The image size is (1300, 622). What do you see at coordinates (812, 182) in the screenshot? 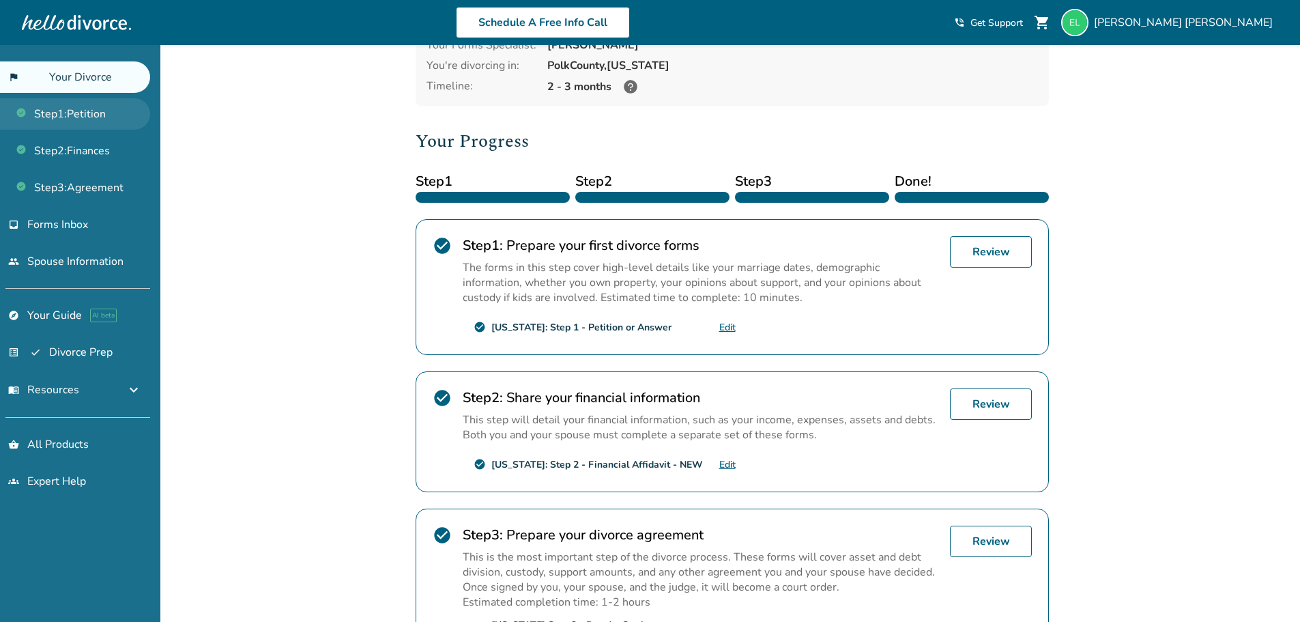
I see `span: Step 3` at bounding box center [812, 182].